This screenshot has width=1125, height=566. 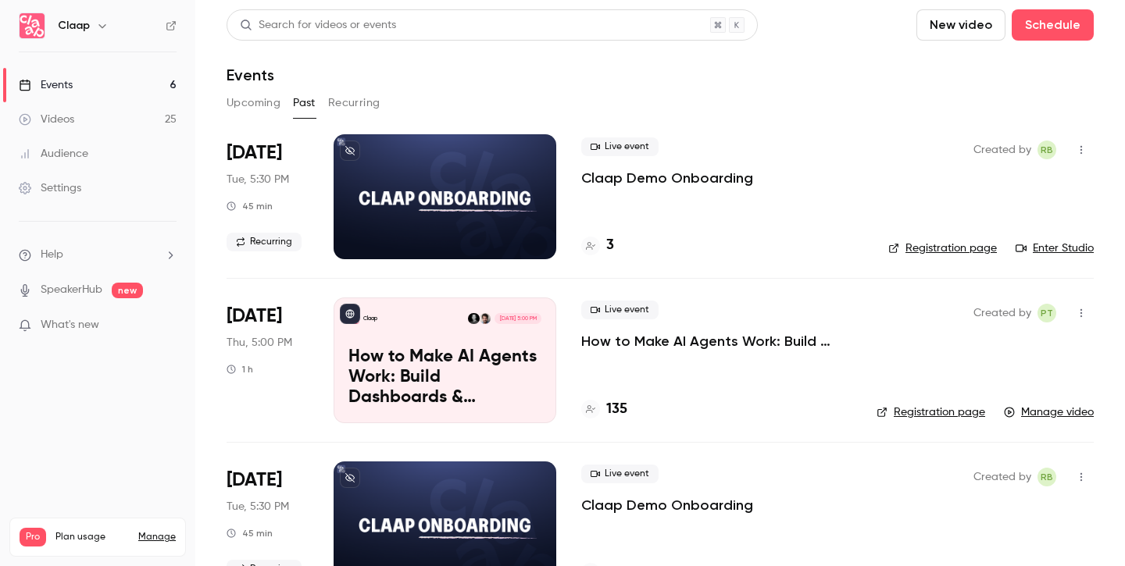 I want to click on button: Upcoming, so click(x=253, y=103).